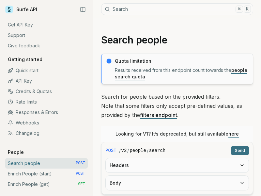  Describe the element at coordinates (177, 134) in the screenshot. I see `p: Looking for V1? It’s deprecated, but still available` at that location.